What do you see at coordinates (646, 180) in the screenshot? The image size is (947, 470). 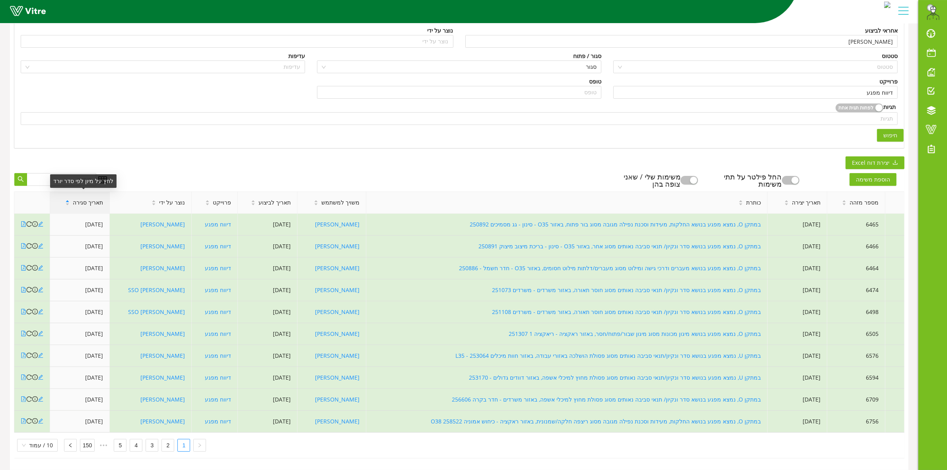 I see `div: משימות שלי / שאני צופה בהן` at bounding box center [646, 180].